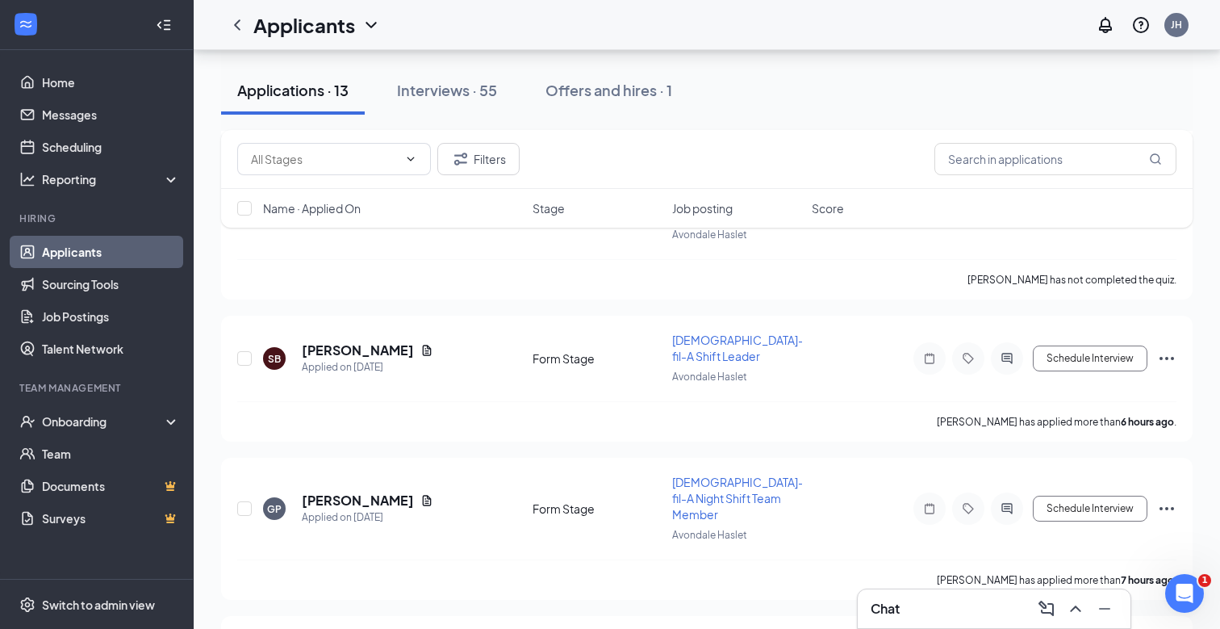 This screenshot has width=1220, height=629. I want to click on svg: Settings, so click(27, 604).